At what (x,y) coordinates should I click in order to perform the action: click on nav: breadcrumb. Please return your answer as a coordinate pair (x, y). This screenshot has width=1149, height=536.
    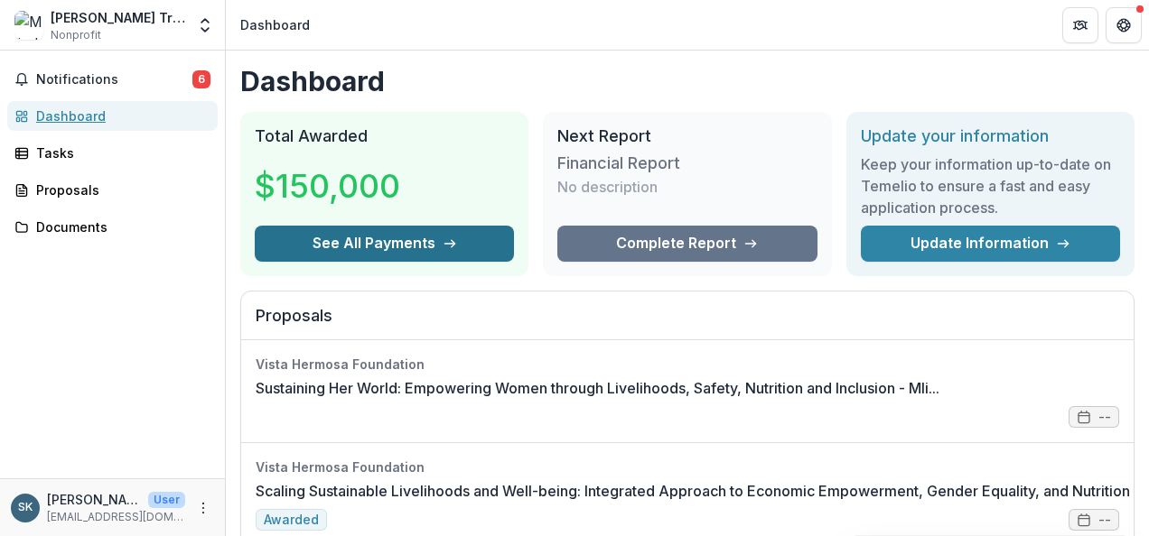
    Looking at the image, I should click on (275, 24).